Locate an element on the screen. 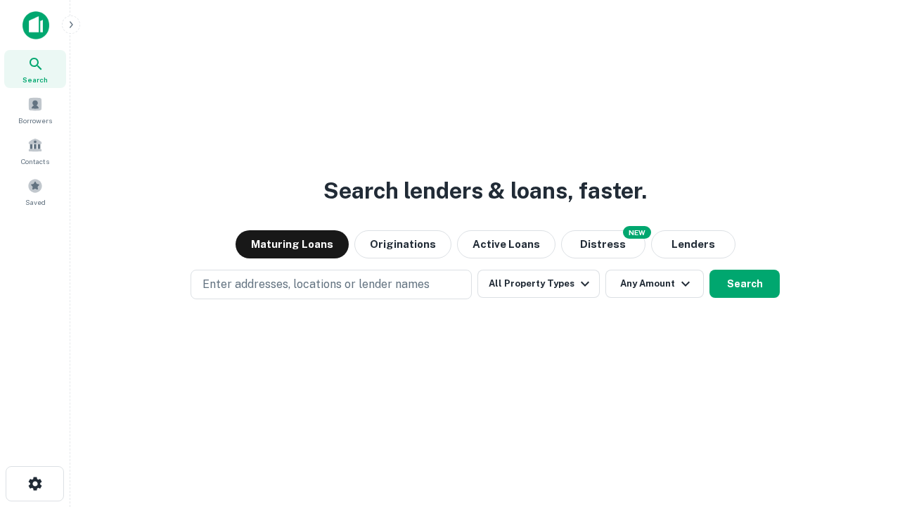  span: Saved is located at coordinates (35, 202).